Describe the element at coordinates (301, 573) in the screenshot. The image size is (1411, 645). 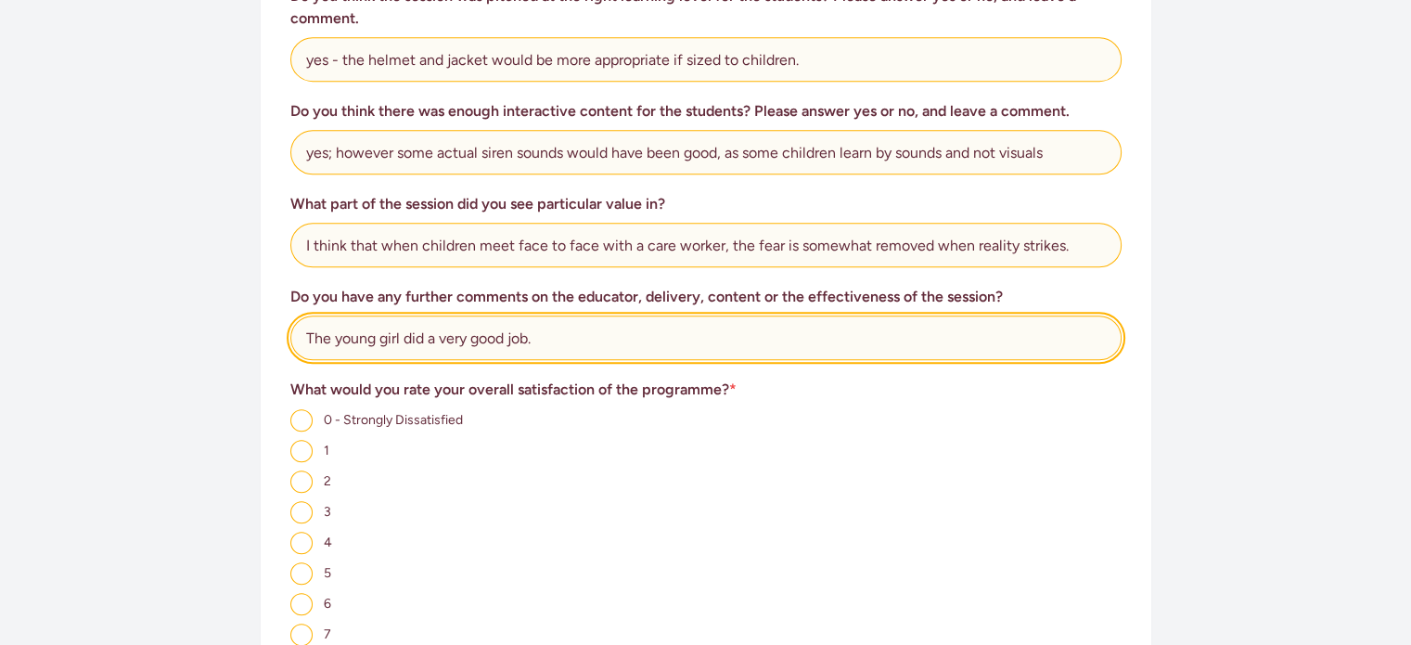
I see `input: 5` at that location.